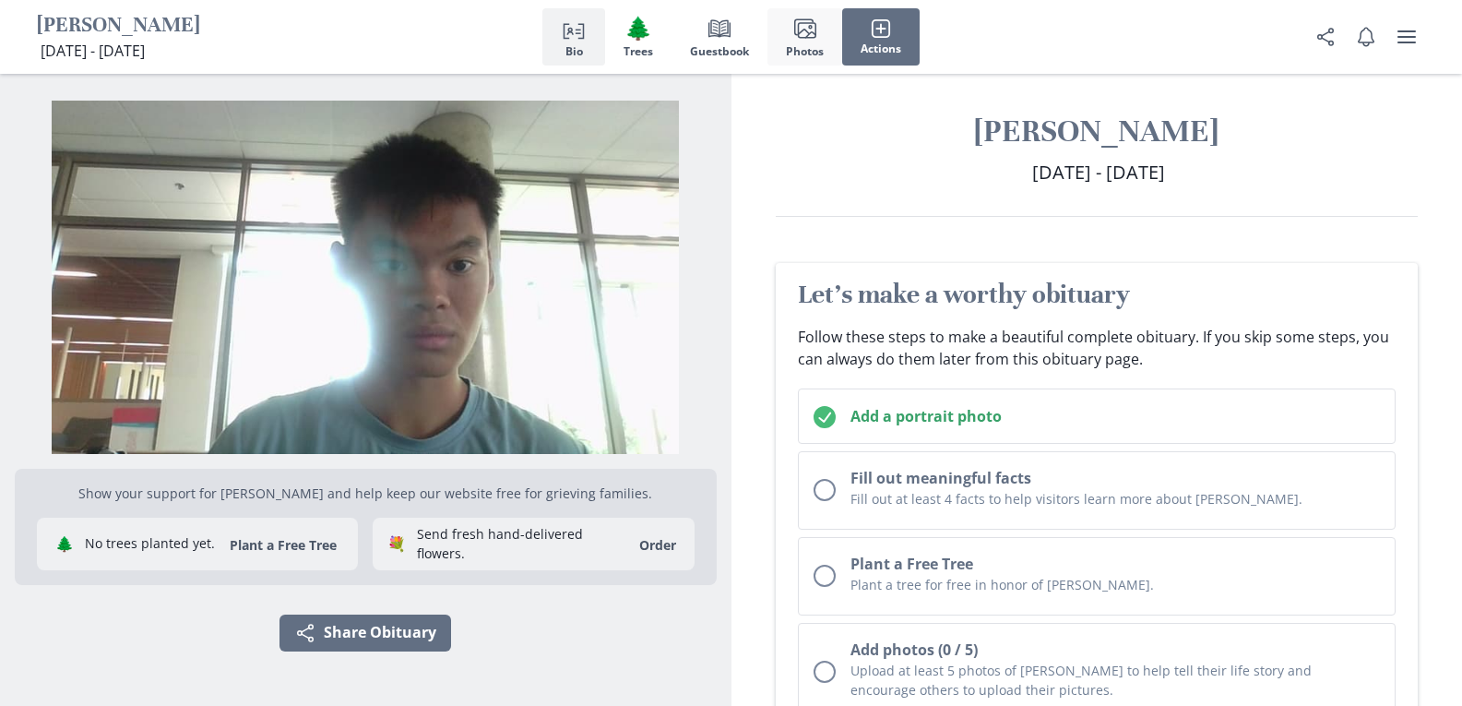 The width and height of the screenshot is (1462, 706). Describe the element at coordinates (638, 52) in the screenshot. I see `span: Trees` at that location.